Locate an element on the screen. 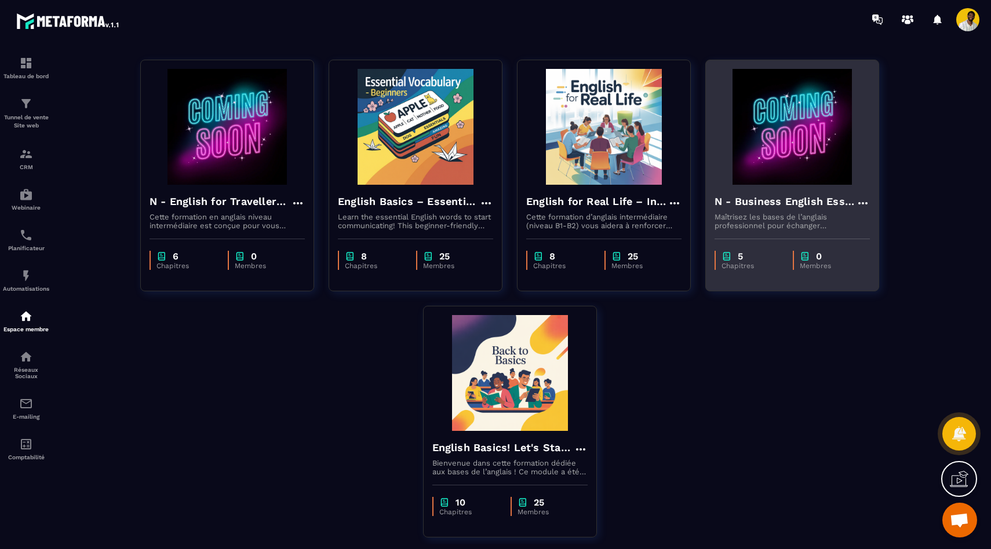 The height and width of the screenshot is (549, 991). a: emailemailE-mailing is located at coordinates (26, 409).